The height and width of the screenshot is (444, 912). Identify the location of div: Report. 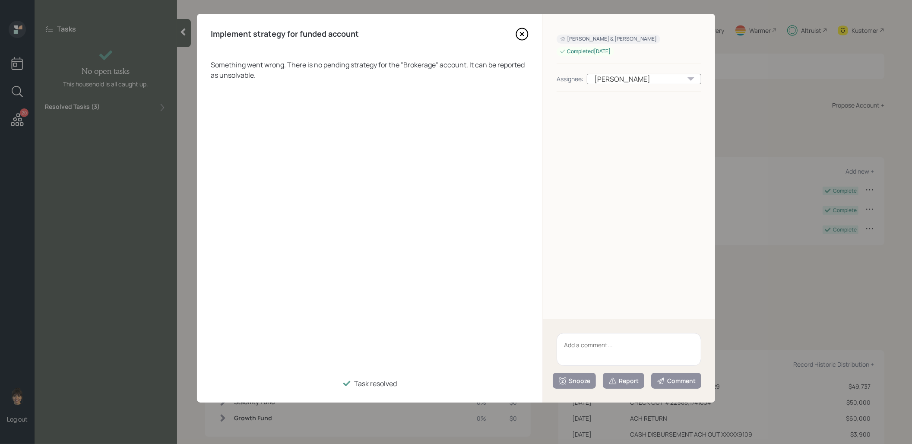
(623, 381).